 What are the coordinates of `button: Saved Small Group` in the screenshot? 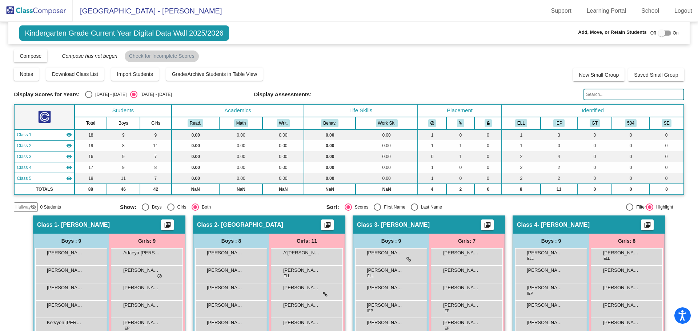 It's located at (656, 75).